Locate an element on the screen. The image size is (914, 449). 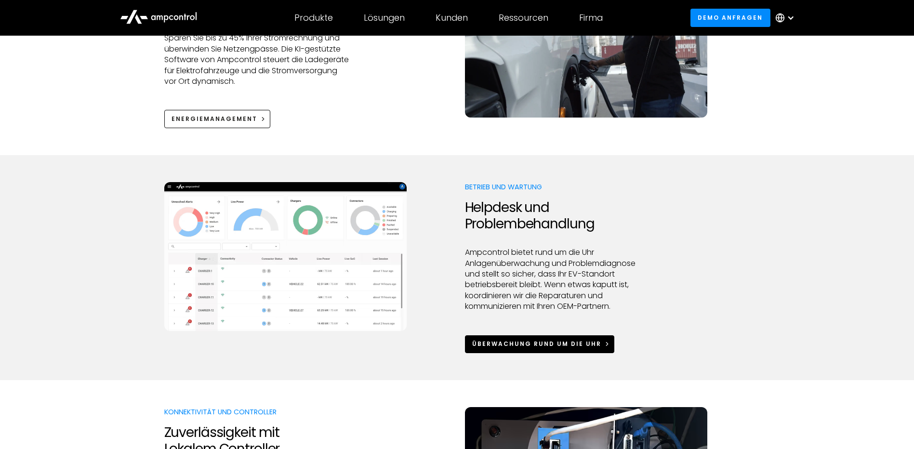
img: Ampcontrol EV charging management system for on time departure is located at coordinates (285, 257).